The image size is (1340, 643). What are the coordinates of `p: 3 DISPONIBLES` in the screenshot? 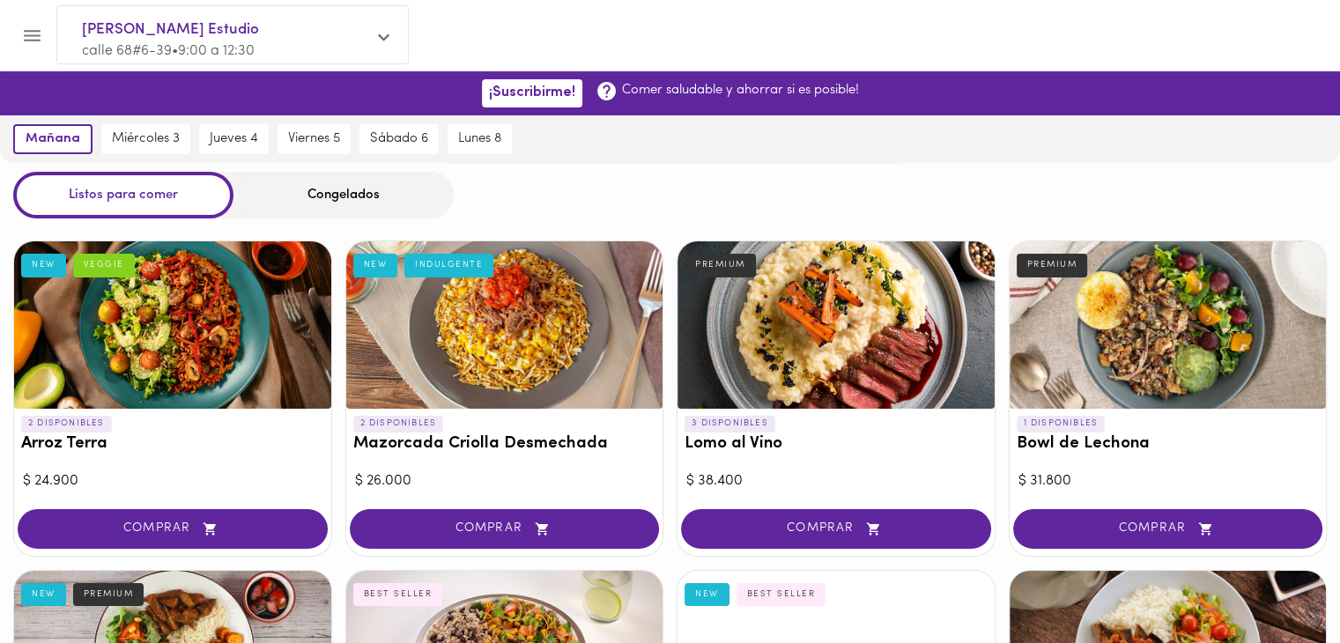 It's located at (730, 424).